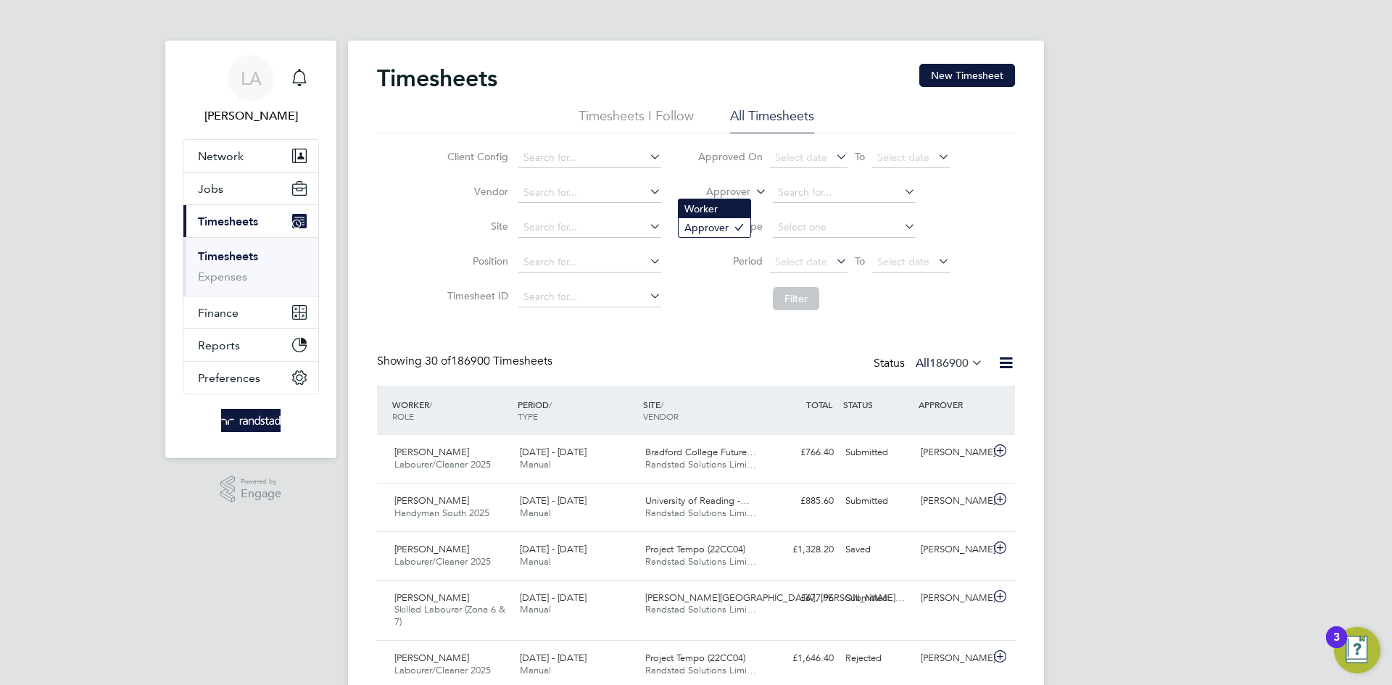 The height and width of the screenshot is (685, 1392). I want to click on div: Saved, so click(877, 550).